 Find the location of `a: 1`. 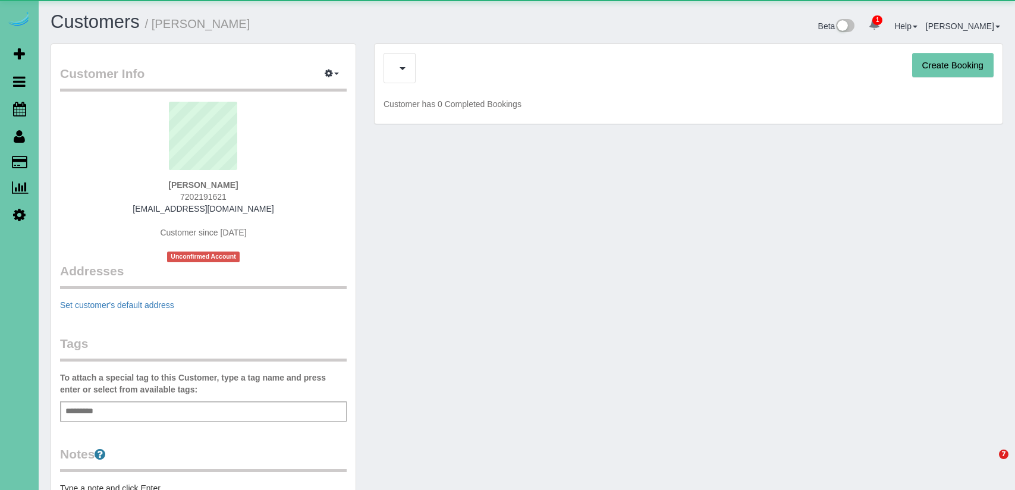

a: 1 is located at coordinates (874, 25).